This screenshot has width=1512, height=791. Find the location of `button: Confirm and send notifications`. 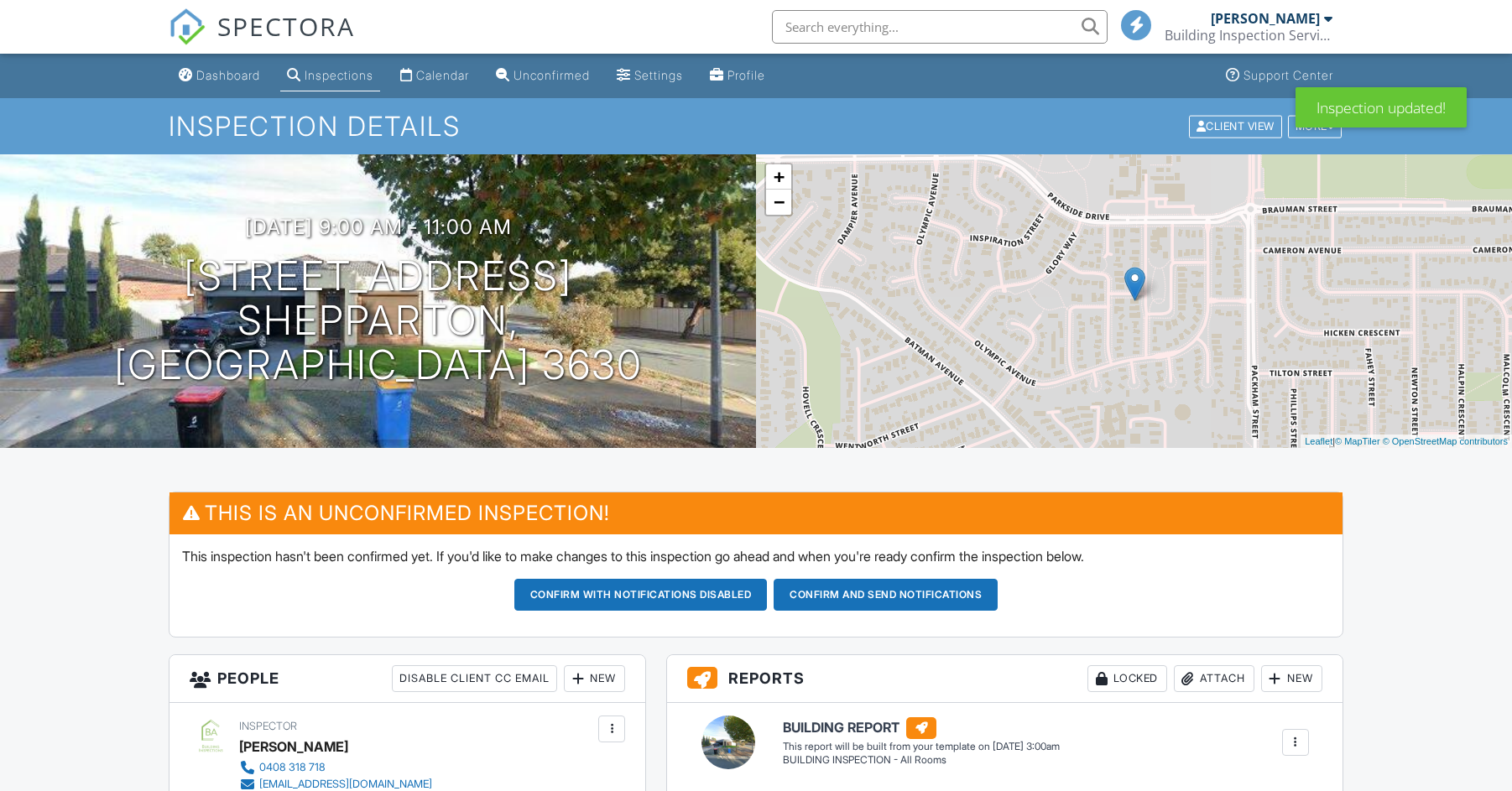

button: Confirm and send notifications is located at coordinates (885, 595).